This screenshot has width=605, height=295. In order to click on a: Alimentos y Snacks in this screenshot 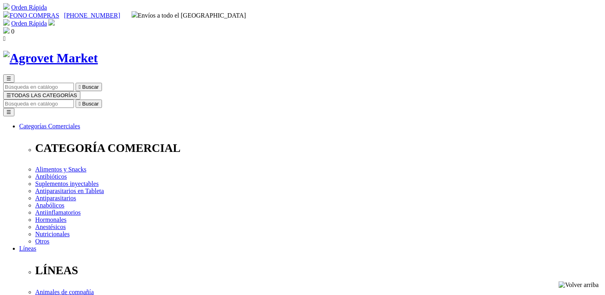, I will do `click(61, 169)`.